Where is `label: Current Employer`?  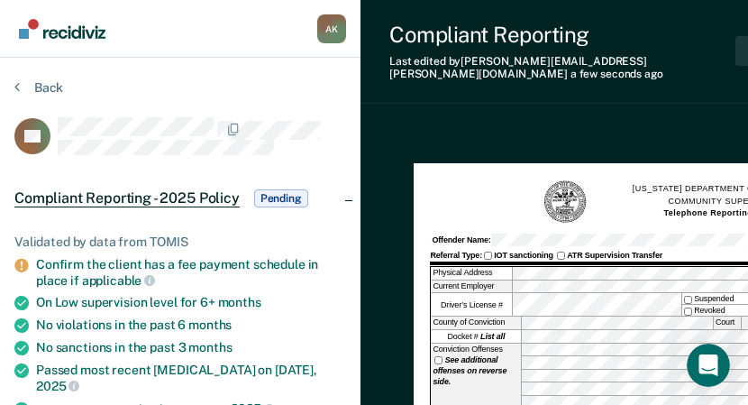
label: Current Employer is located at coordinates (471, 287).